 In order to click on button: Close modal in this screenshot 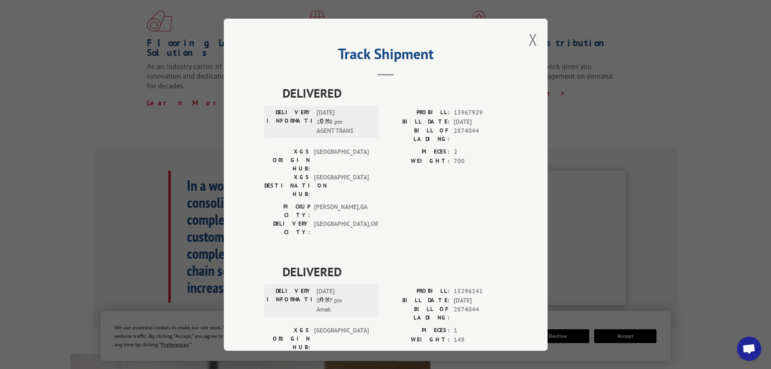, I will do `click(533, 39)`.